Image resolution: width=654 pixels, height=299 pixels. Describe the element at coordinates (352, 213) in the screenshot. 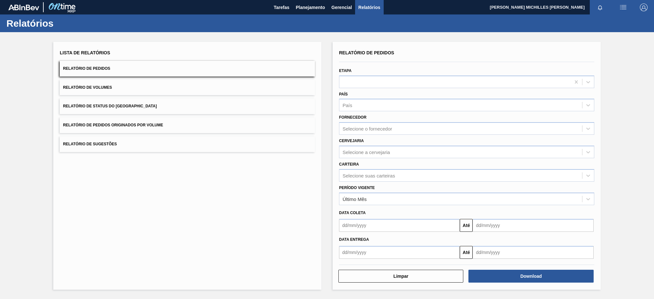

I see `span: Data coleta` at that location.